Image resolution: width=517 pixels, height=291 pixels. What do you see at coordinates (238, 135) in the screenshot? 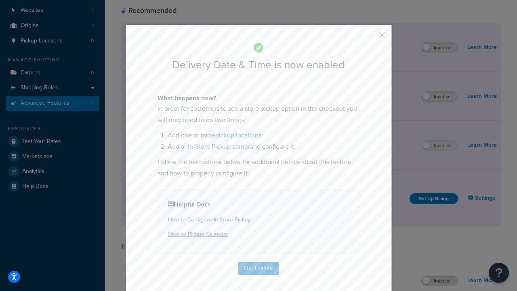
I see `a: pickup locations` at bounding box center [238, 135].